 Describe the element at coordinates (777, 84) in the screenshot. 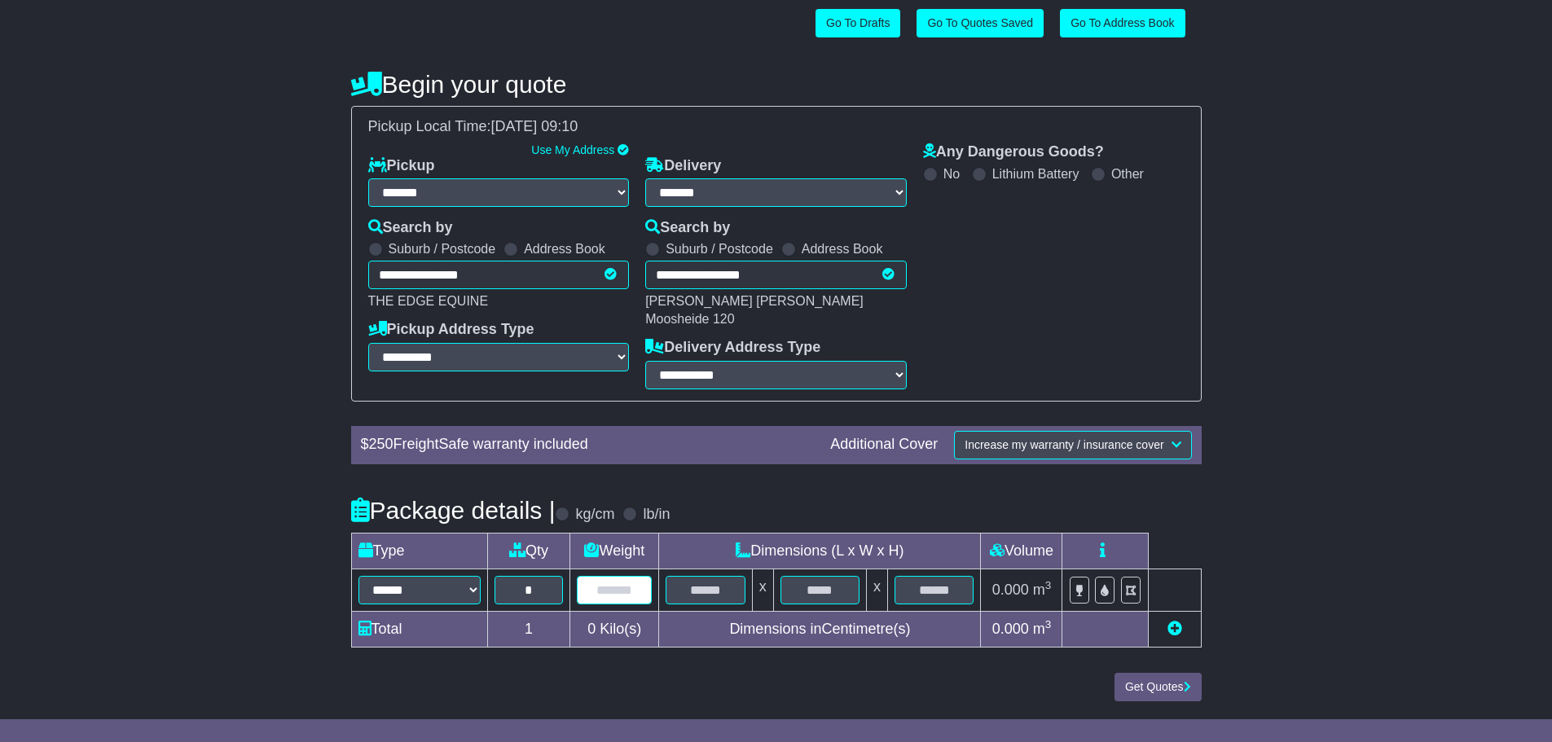

I see `h4: Begin your quote` at that location.